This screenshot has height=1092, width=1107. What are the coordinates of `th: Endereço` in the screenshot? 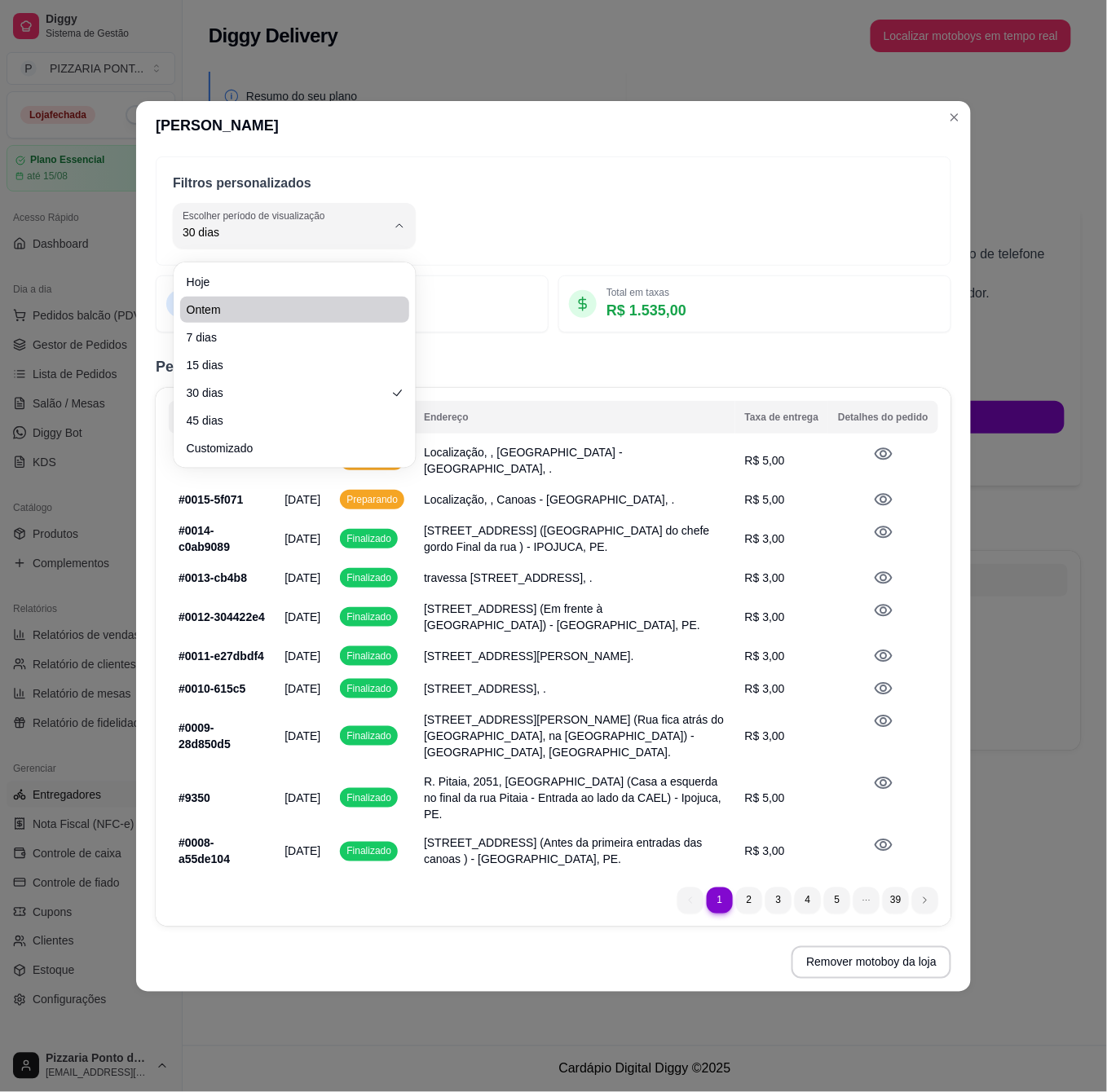 It's located at (575, 417).